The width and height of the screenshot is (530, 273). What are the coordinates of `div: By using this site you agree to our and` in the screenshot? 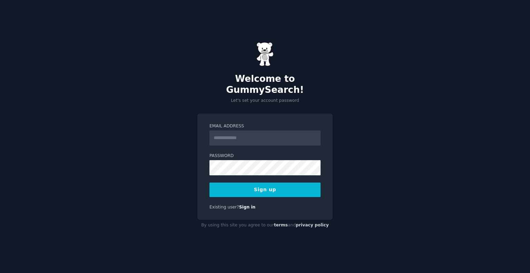 It's located at (265, 225).